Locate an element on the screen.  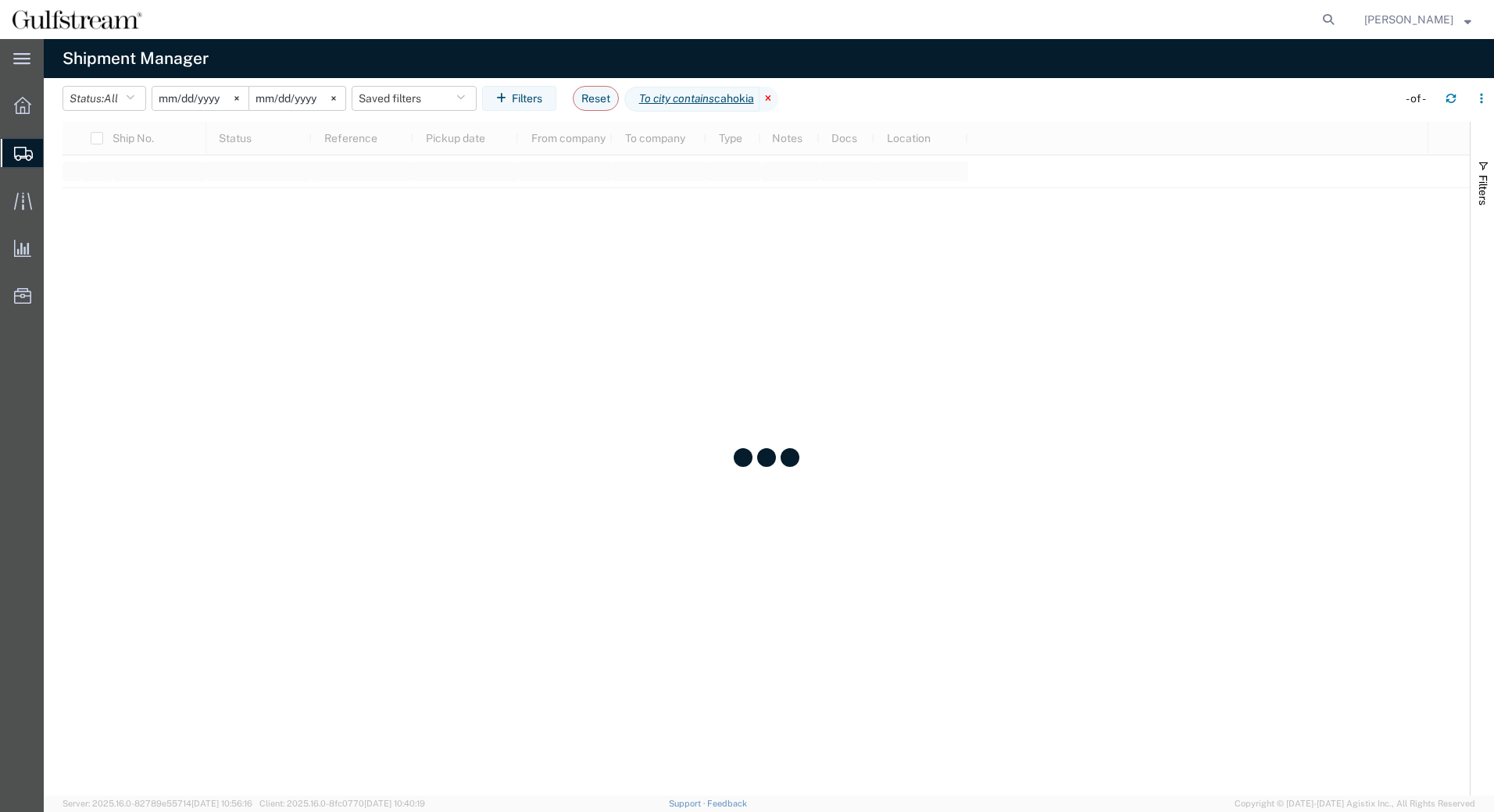
button: Status:All is located at coordinates (104, 98).